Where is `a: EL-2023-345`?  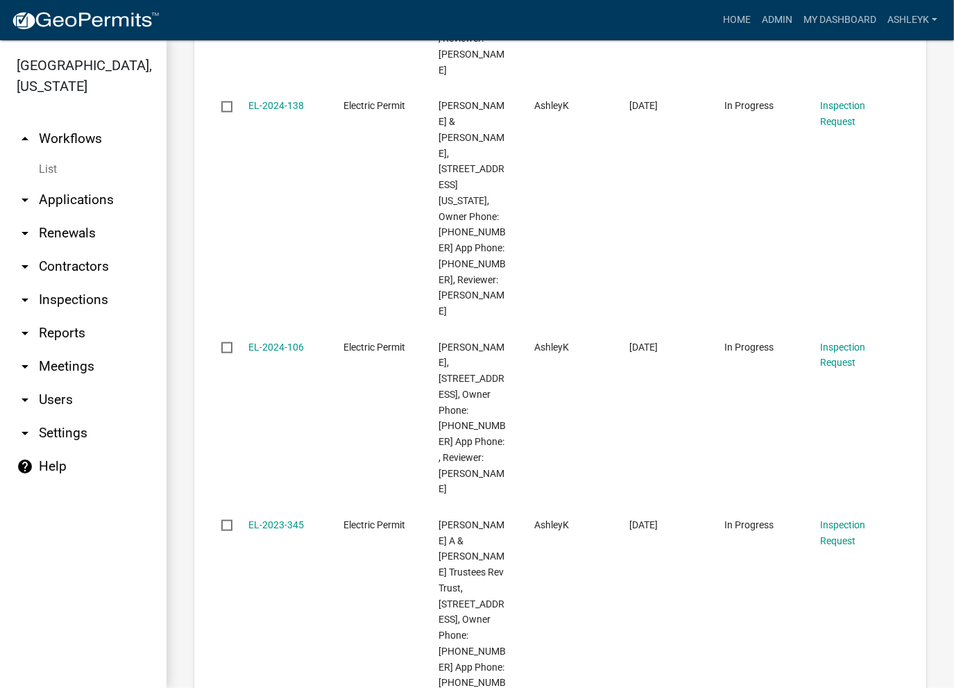
a: EL-2023-345 is located at coordinates (276, 525).